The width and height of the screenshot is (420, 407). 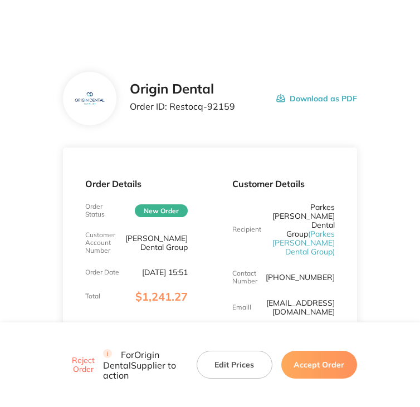 I want to click on span: New Order, so click(x=161, y=211).